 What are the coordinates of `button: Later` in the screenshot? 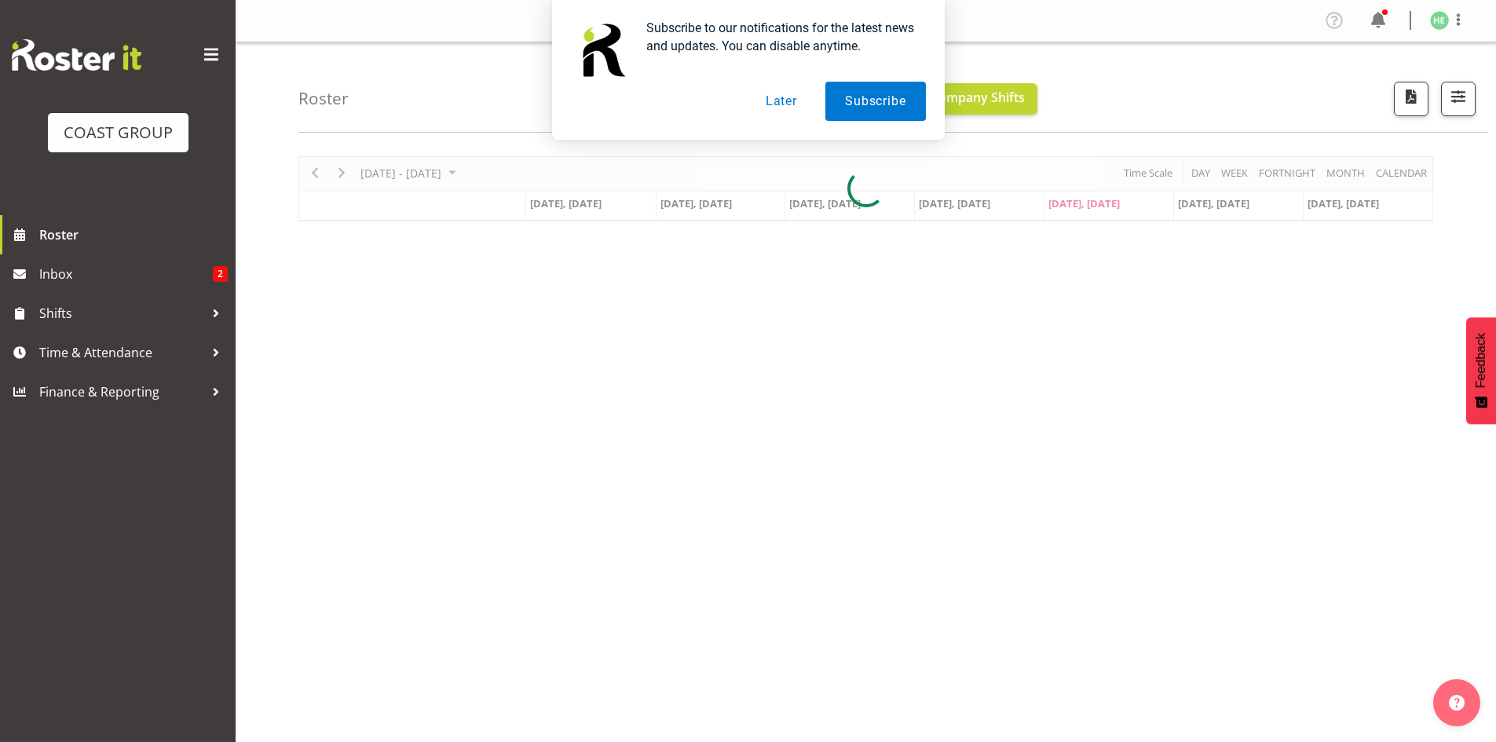 It's located at (781, 101).